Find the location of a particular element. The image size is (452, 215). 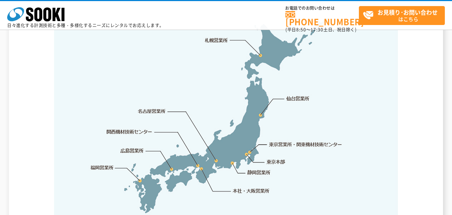

span: 8:50 is located at coordinates (301, 30).